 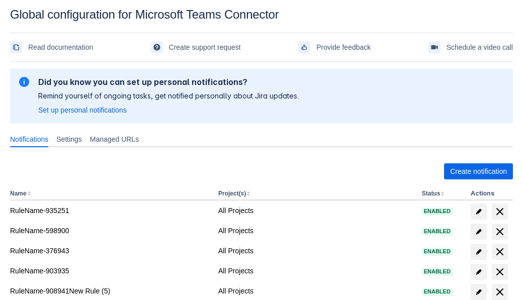 I want to click on a: Create support request, so click(x=196, y=47).